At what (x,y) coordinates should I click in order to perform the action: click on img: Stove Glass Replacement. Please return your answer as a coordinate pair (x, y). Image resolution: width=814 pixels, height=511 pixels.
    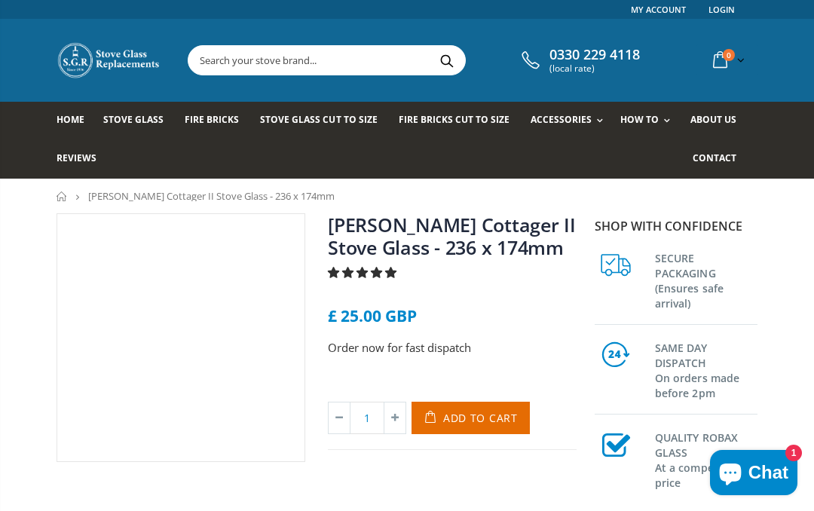
    Looking at the image, I should click on (109, 60).